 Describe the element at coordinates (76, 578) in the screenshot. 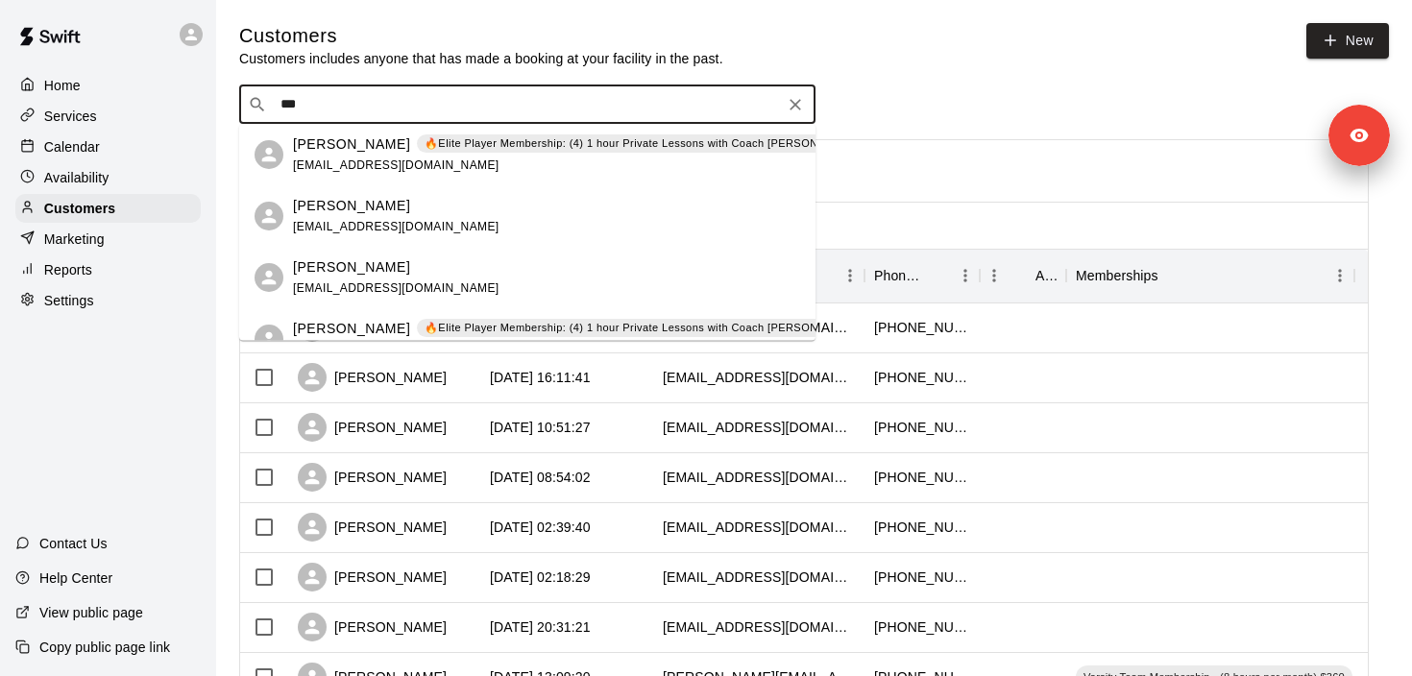

I see `p: Help Center` at that location.